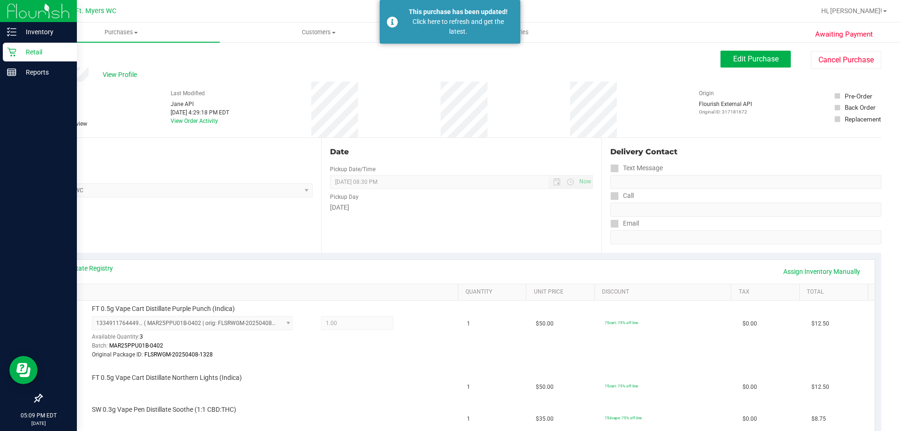  I want to click on label: Origin, so click(707, 93).